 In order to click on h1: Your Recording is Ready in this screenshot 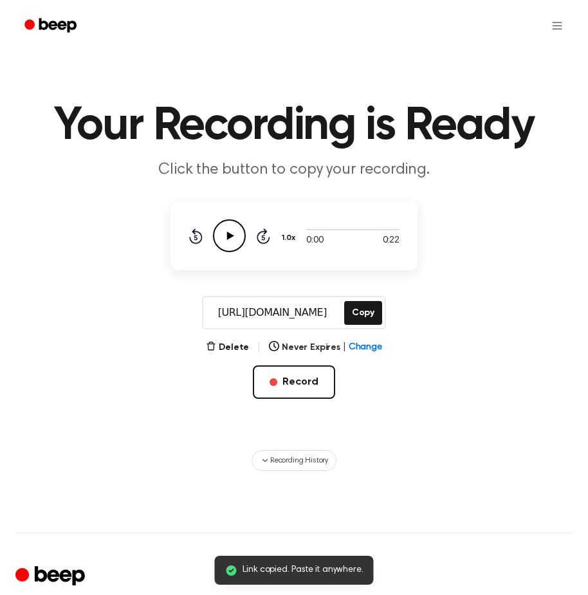, I will do `click(294, 126)`.